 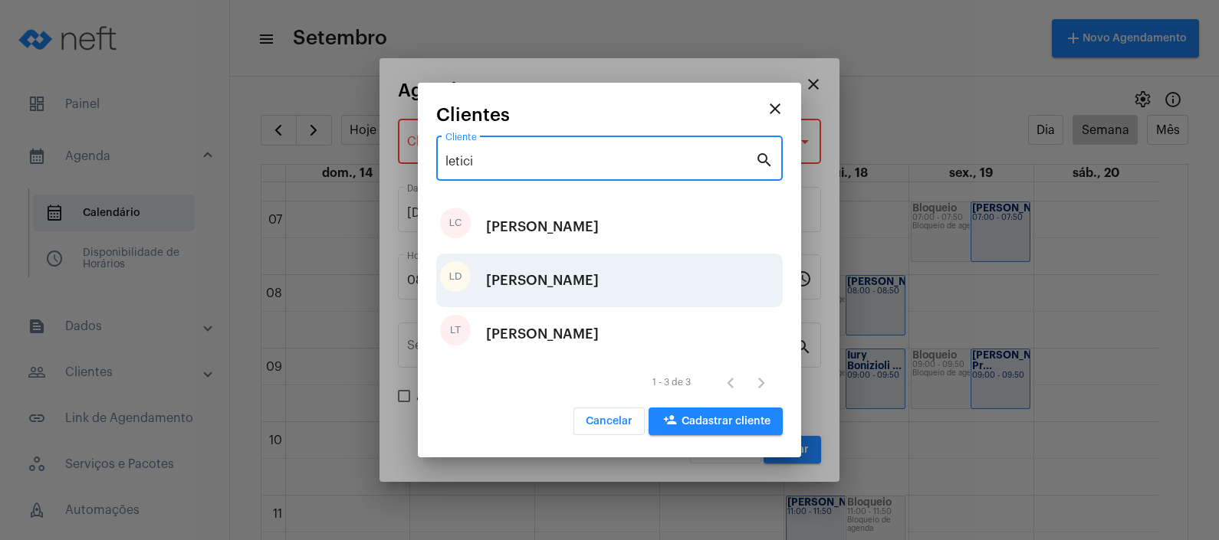 What do you see at coordinates (670, 422) in the screenshot?
I see `mat-icon: person_add` at bounding box center [670, 422].